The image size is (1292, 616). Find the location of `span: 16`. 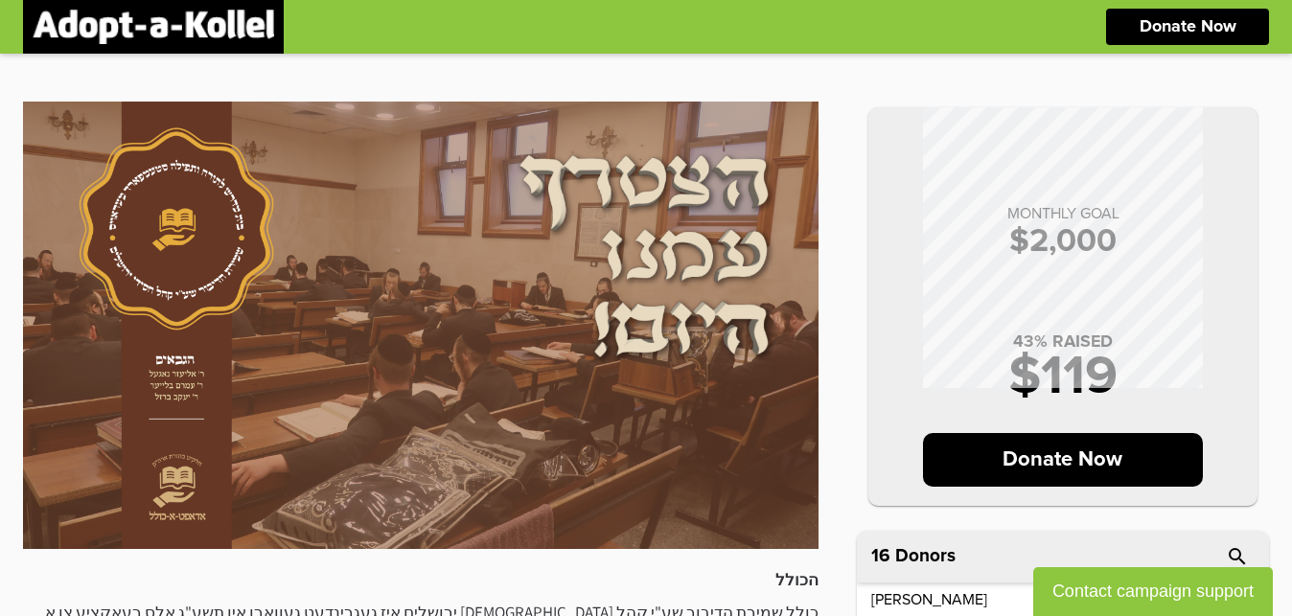

span: 16 is located at coordinates (881, 556).